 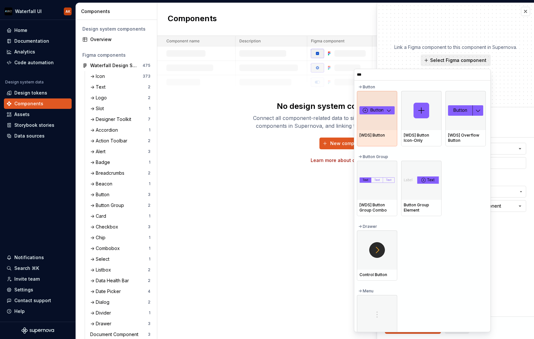 I want to click on div: Code automation, so click(x=34, y=63).